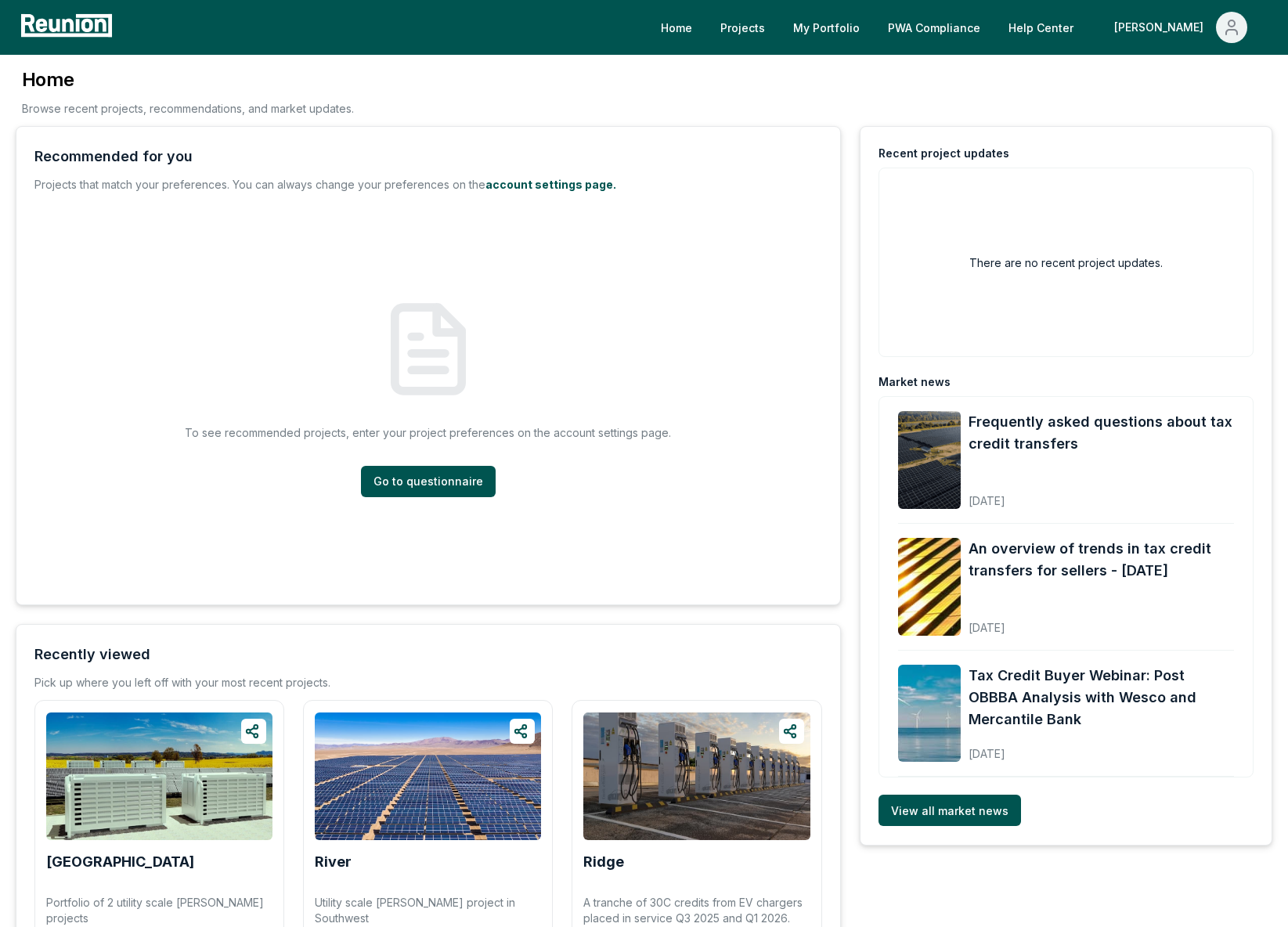 The image size is (1288, 927). What do you see at coordinates (826, 27) in the screenshot?
I see `a: My Portfolio` at bounding box center [826, 27].